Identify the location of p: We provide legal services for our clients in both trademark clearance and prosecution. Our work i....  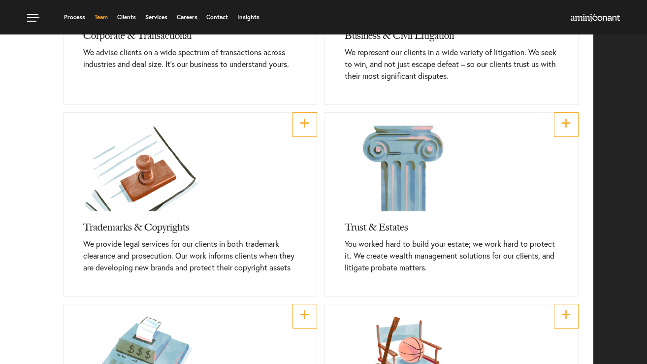
(190, 255).